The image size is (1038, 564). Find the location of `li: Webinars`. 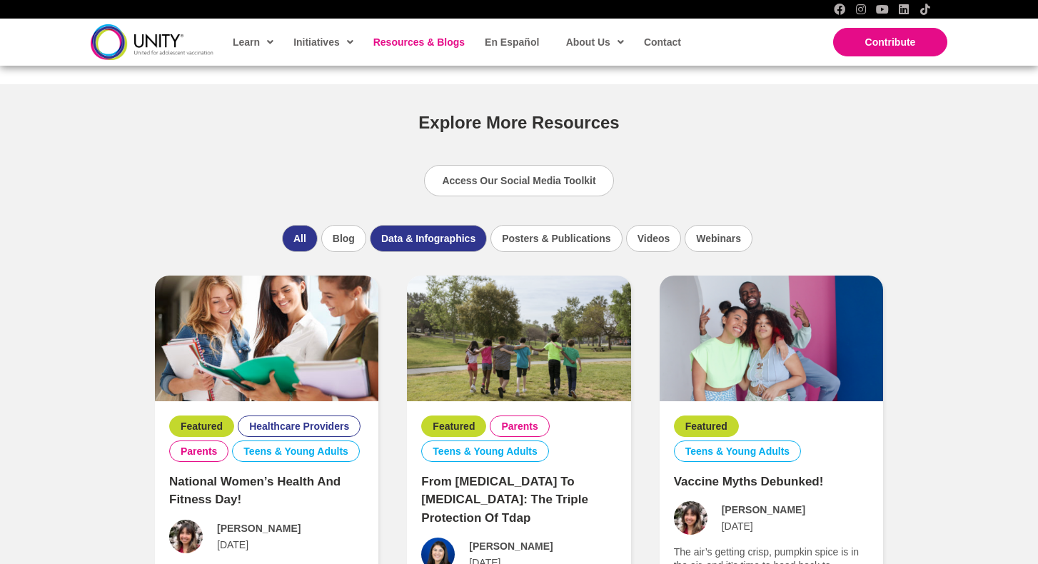

li: Webinars is located at coordinates (718, 238).